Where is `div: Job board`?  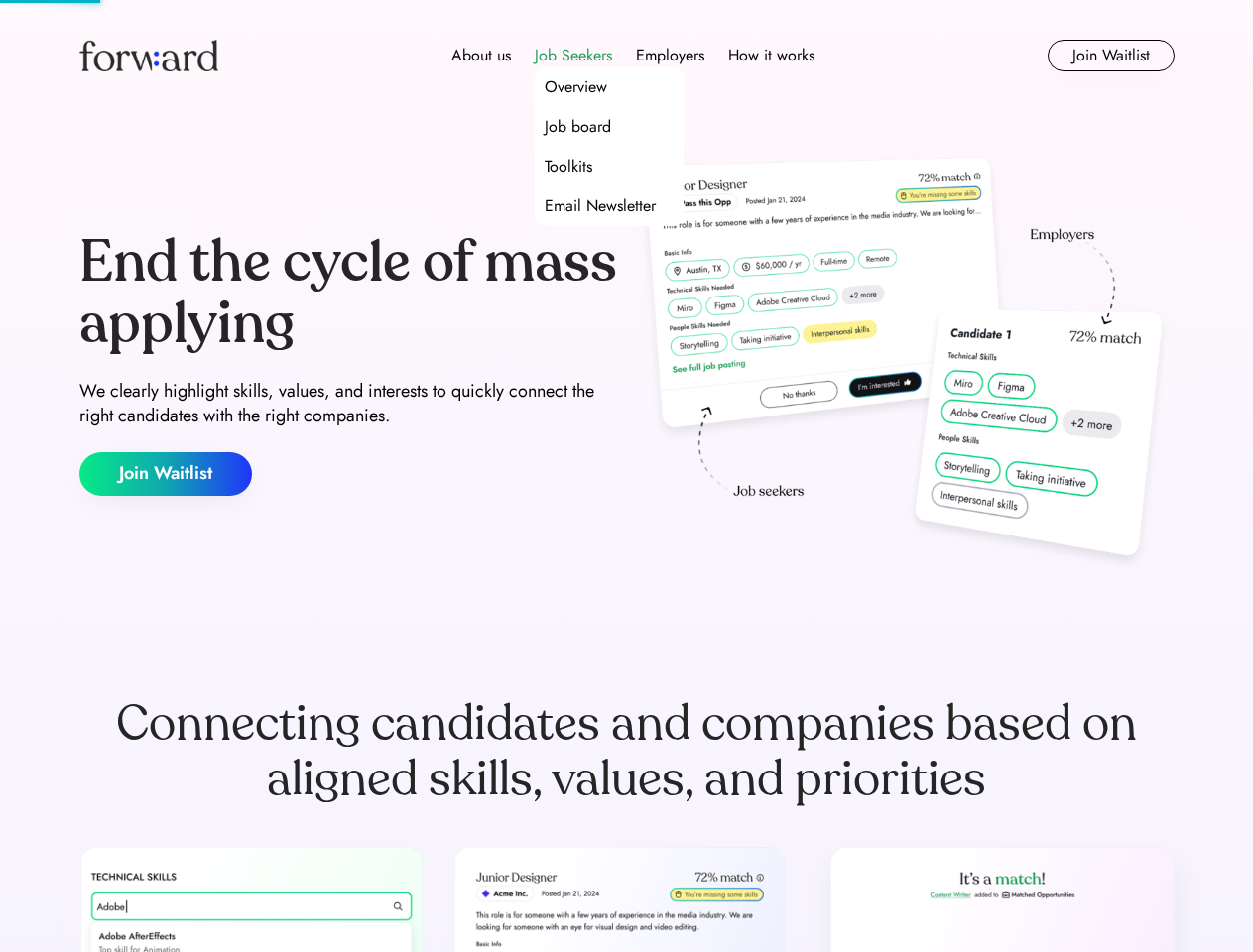
div: Job board is located at coordinates (577, 127).